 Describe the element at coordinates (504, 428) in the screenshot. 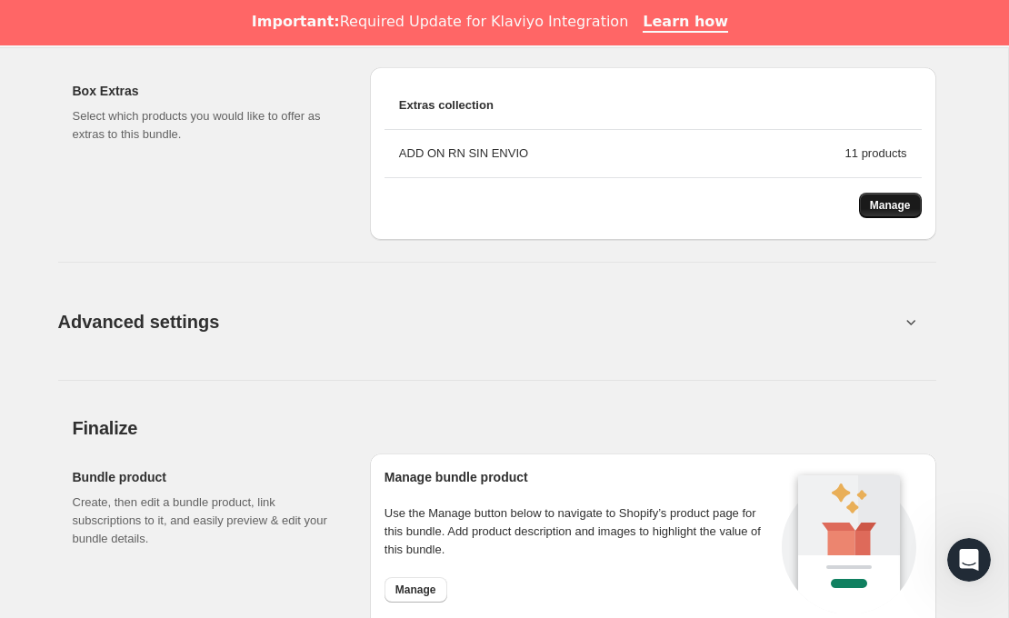

I see `h2: Finalize` at that location.